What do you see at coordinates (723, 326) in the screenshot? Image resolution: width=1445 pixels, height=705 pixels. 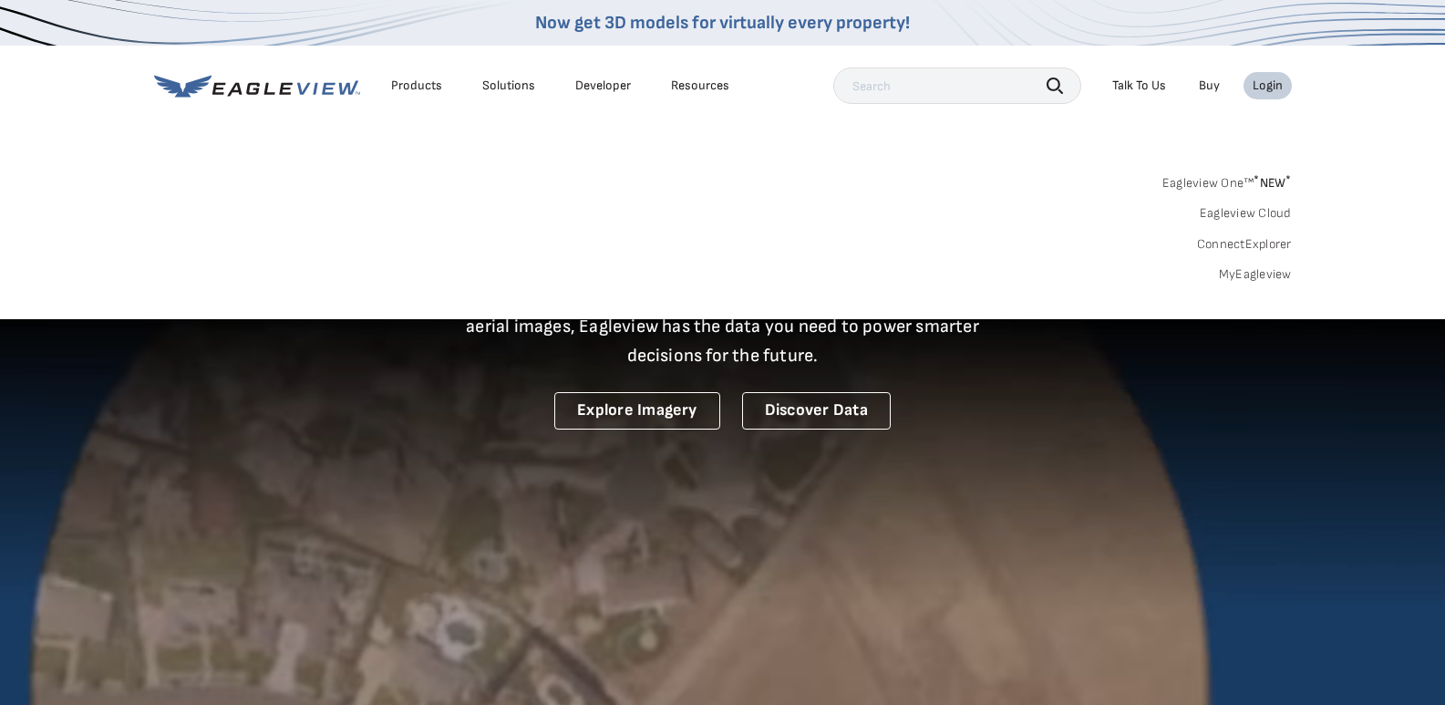 I see `p: A new era starts here. Built on more than 3.5 billion high-resolution aerial images, Eagleview ha...` at bounding box center [723, 326].